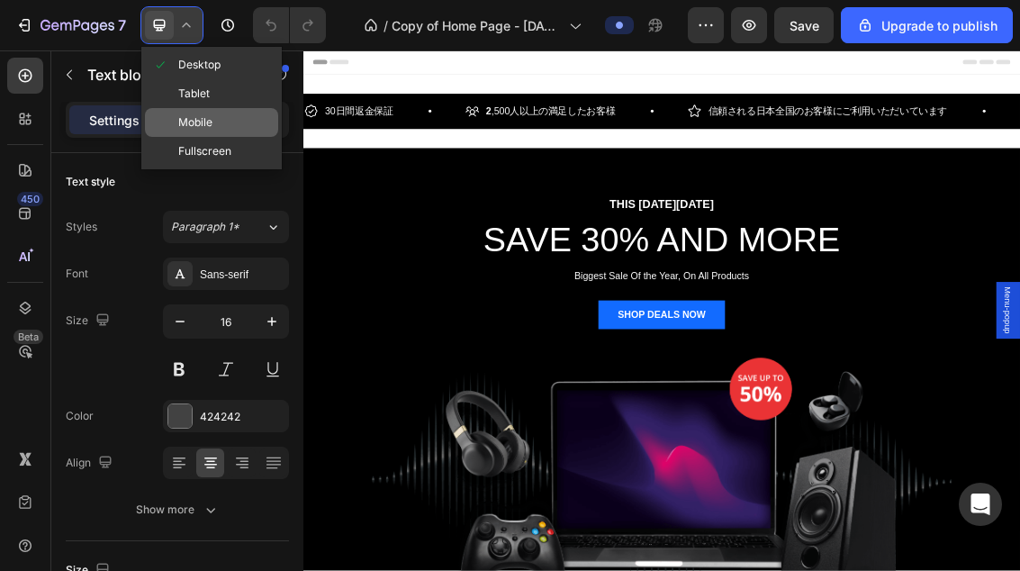  What do you see at coordinates (193, 94) in the screenshot?
I see `span: Tablet` at bounding box center [193, 94].